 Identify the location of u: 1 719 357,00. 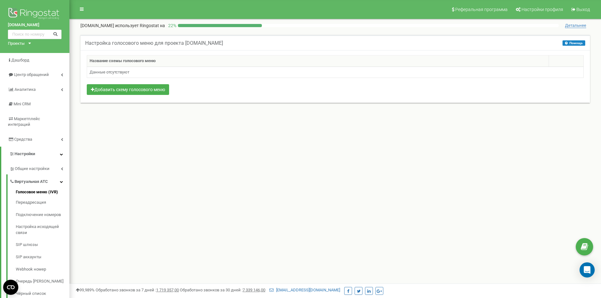
(168, 290).